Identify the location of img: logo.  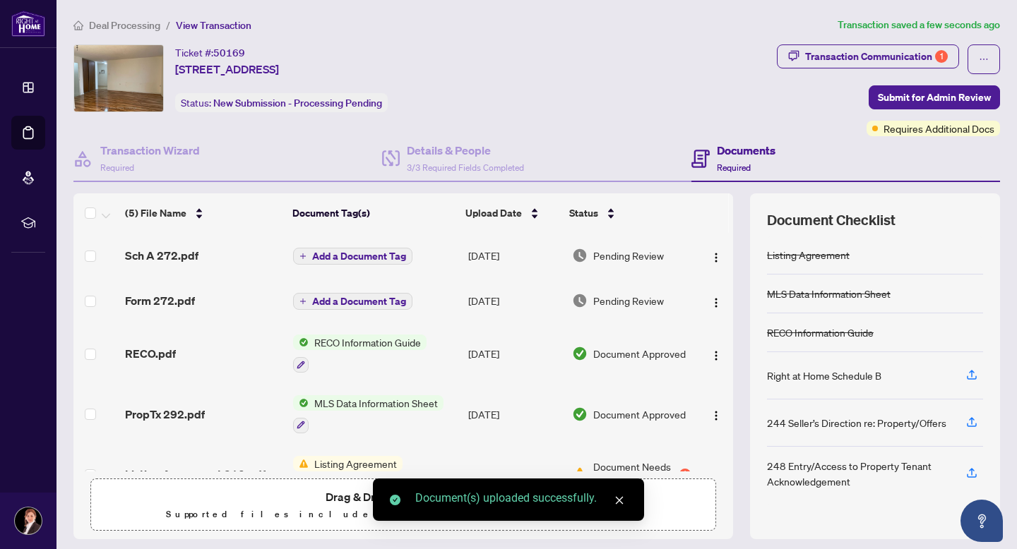
(28, 23).